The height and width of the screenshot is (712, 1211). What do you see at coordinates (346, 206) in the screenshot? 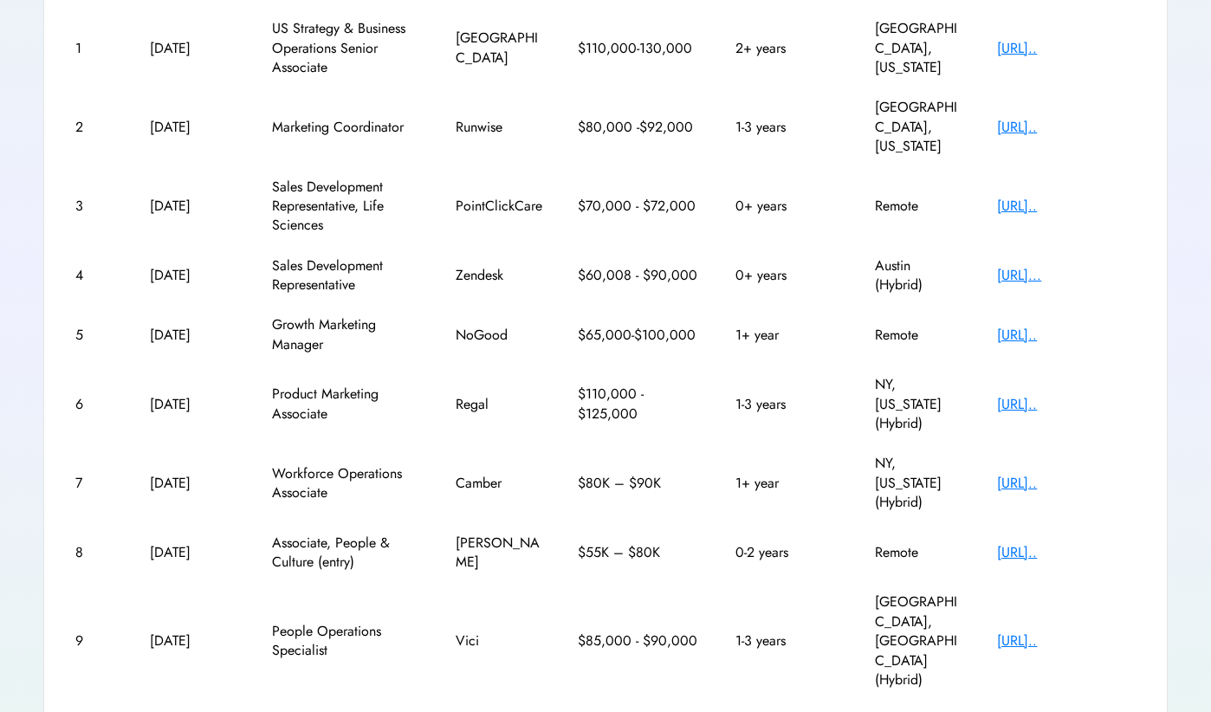
I see `div: Sales Development Representative, Life Sciences` at bounding box center [346, 206].